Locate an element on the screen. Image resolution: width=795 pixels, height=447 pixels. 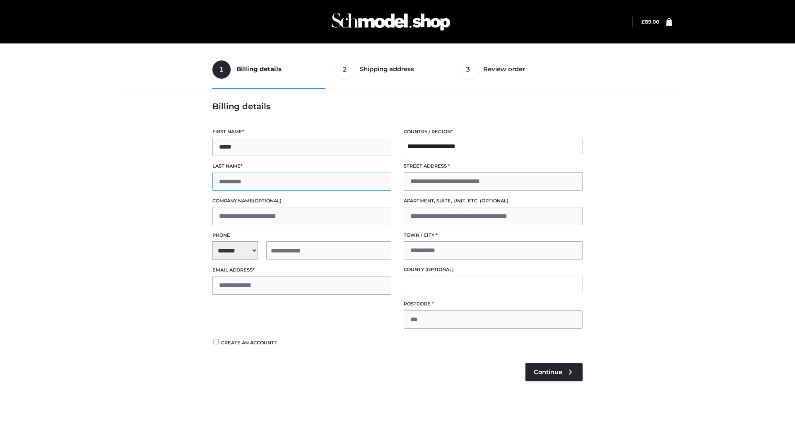
a: Schmodel Admin 964 is located at coordinates (391, 22).